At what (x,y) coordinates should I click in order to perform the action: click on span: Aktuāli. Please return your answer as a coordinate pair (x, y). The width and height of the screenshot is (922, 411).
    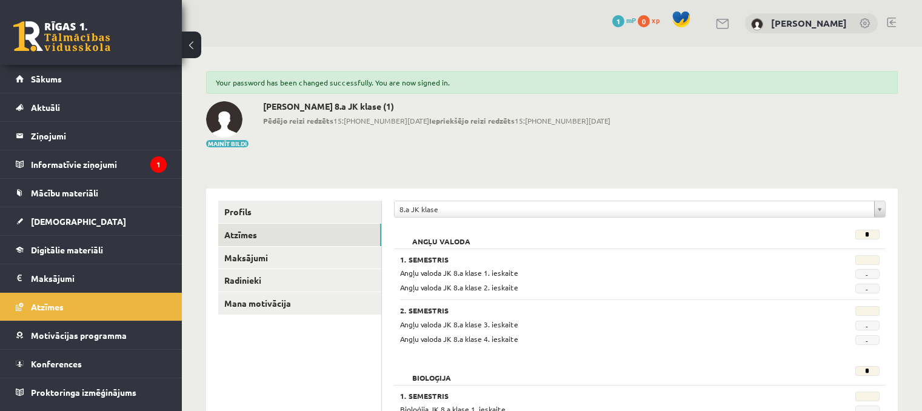
    Looking at the image, I should click on (45, 107).